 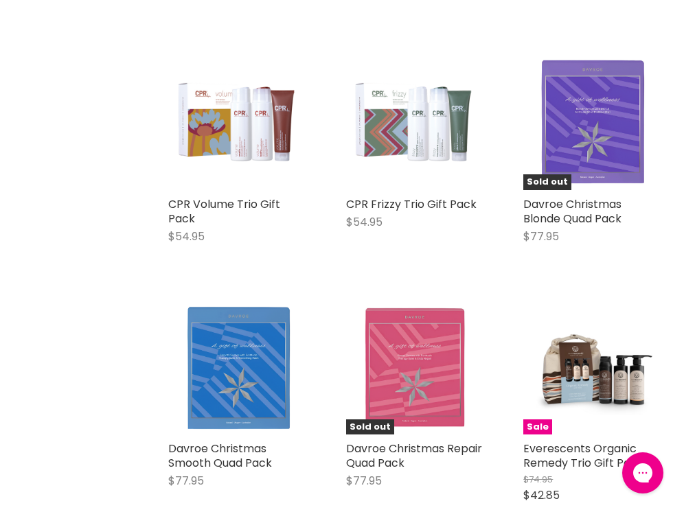 I want to click on a: Davroe Christmas Repair Quad PackSold out, so click(x=414, y=367).